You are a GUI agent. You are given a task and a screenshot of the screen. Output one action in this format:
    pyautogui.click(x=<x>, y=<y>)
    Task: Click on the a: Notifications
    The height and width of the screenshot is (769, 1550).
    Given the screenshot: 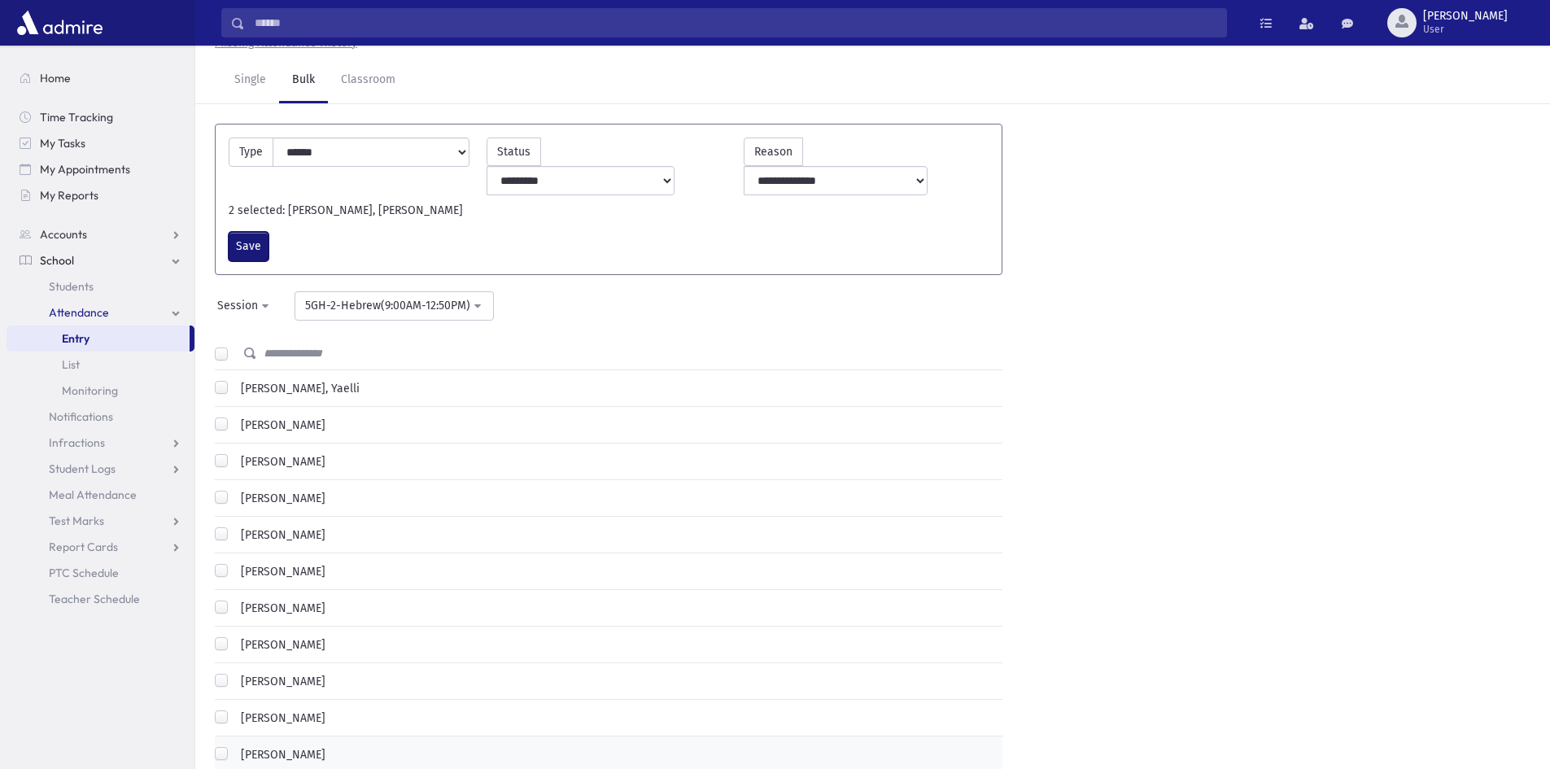 What is the action you would take?
    pyautogui.click(x=100, y=417)
    